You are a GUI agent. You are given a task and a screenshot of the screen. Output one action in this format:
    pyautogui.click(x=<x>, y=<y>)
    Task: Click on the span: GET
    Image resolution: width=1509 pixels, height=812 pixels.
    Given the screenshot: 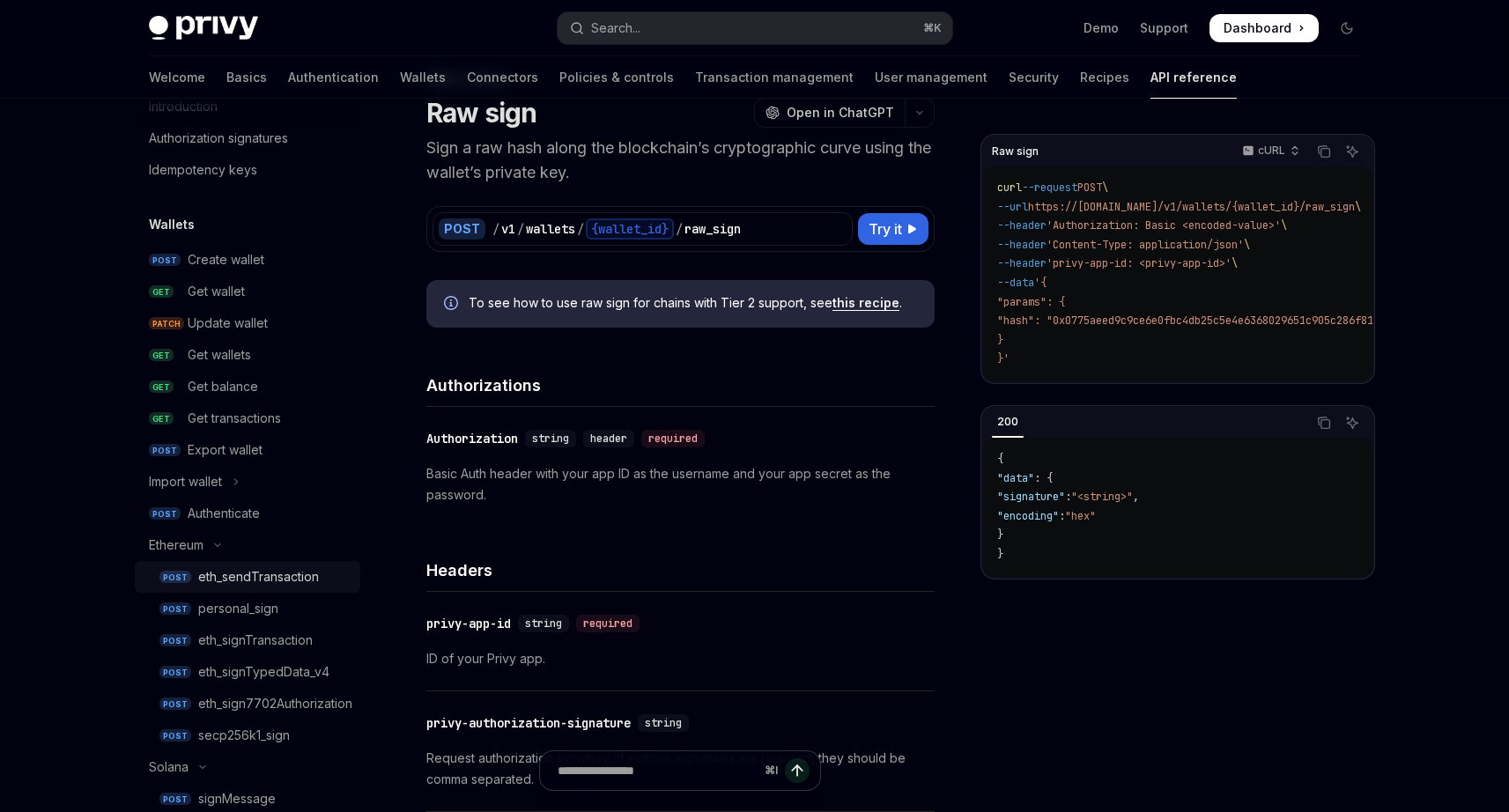 What is the action you would take?
    pyautogui.click(x=162, y=355)
    